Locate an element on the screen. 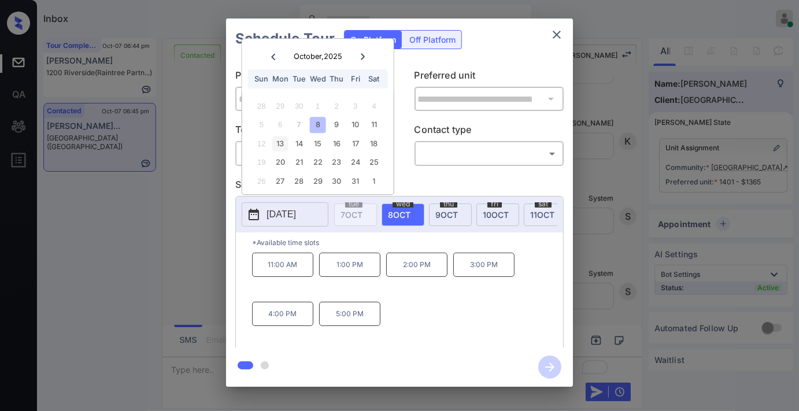 Image resolution: width=799 pixels, height=411 pixels. div: Choose Saturday, October 25th, 2025 is located at coordinates (373, 162).